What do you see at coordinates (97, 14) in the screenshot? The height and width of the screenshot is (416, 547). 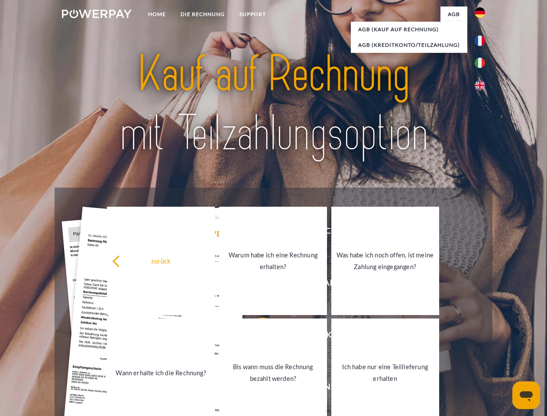 I see `img: logo-powerpay-white.svg` at bounding box center [97, 14].